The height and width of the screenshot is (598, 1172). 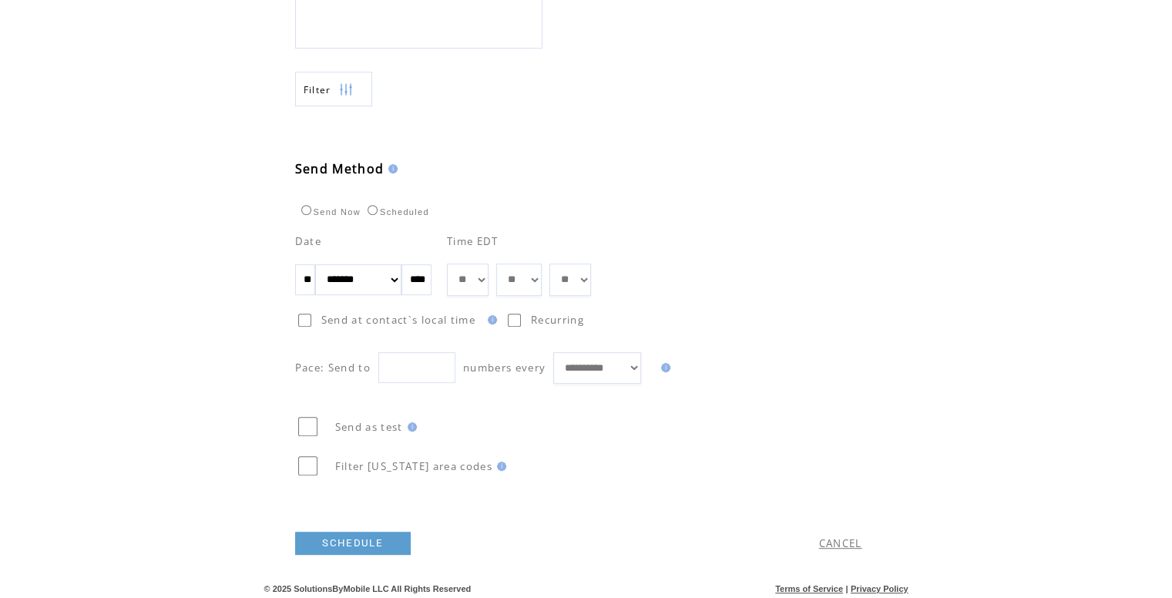 I want to click on span: Pace: Send to, so click(x=333, y=368).